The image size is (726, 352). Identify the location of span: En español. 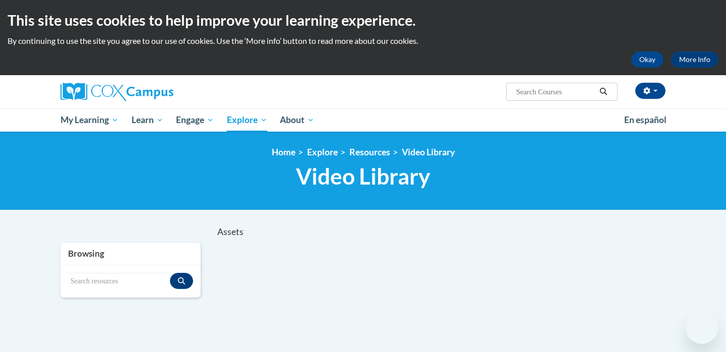
(645, 119).